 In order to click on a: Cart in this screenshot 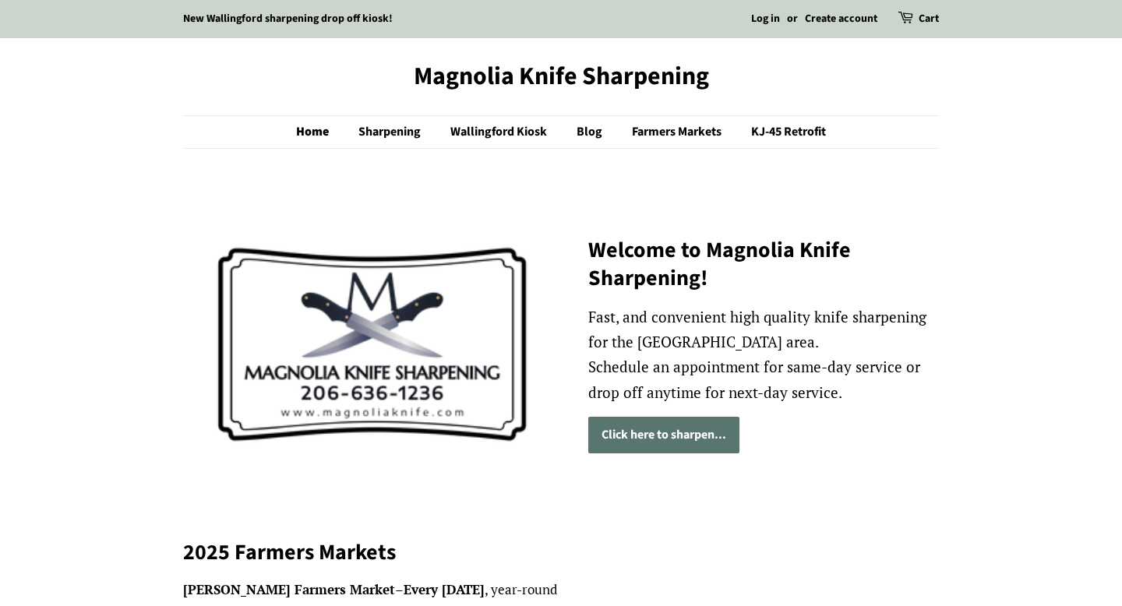, I will do `click(929, 19)`.